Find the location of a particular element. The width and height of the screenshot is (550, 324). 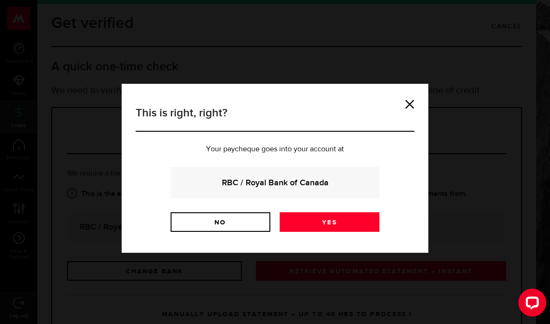

p: Your paycheque goes into your account at is located at coordinates (275, 150).